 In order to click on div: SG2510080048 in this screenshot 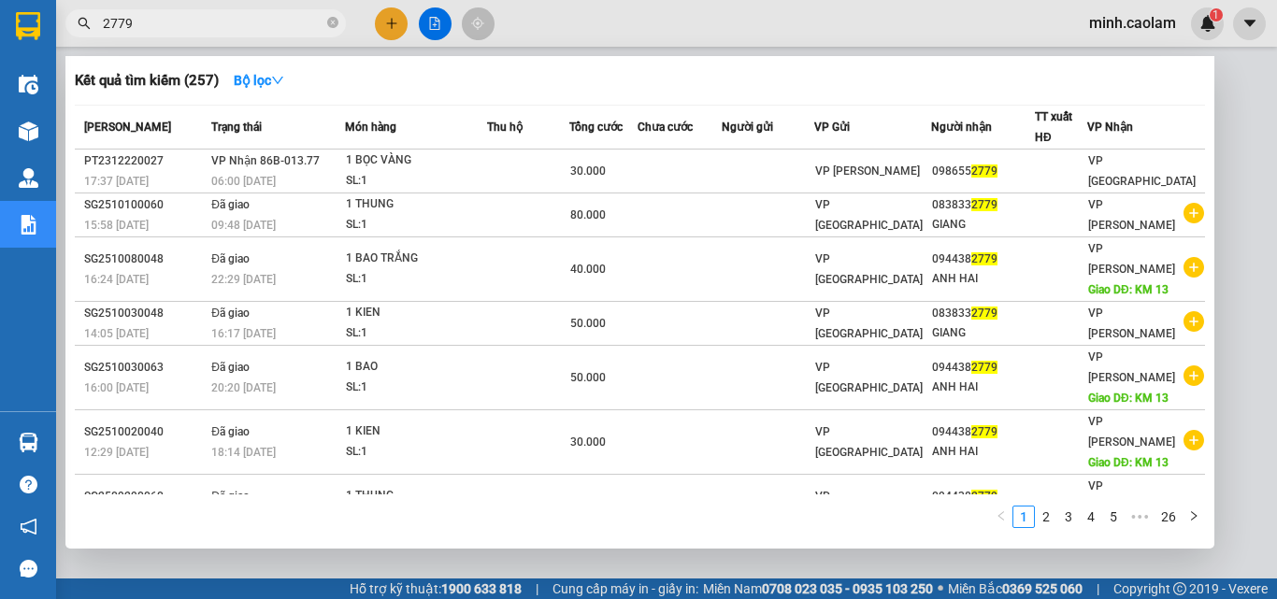, I will do `click(145, 259)`.